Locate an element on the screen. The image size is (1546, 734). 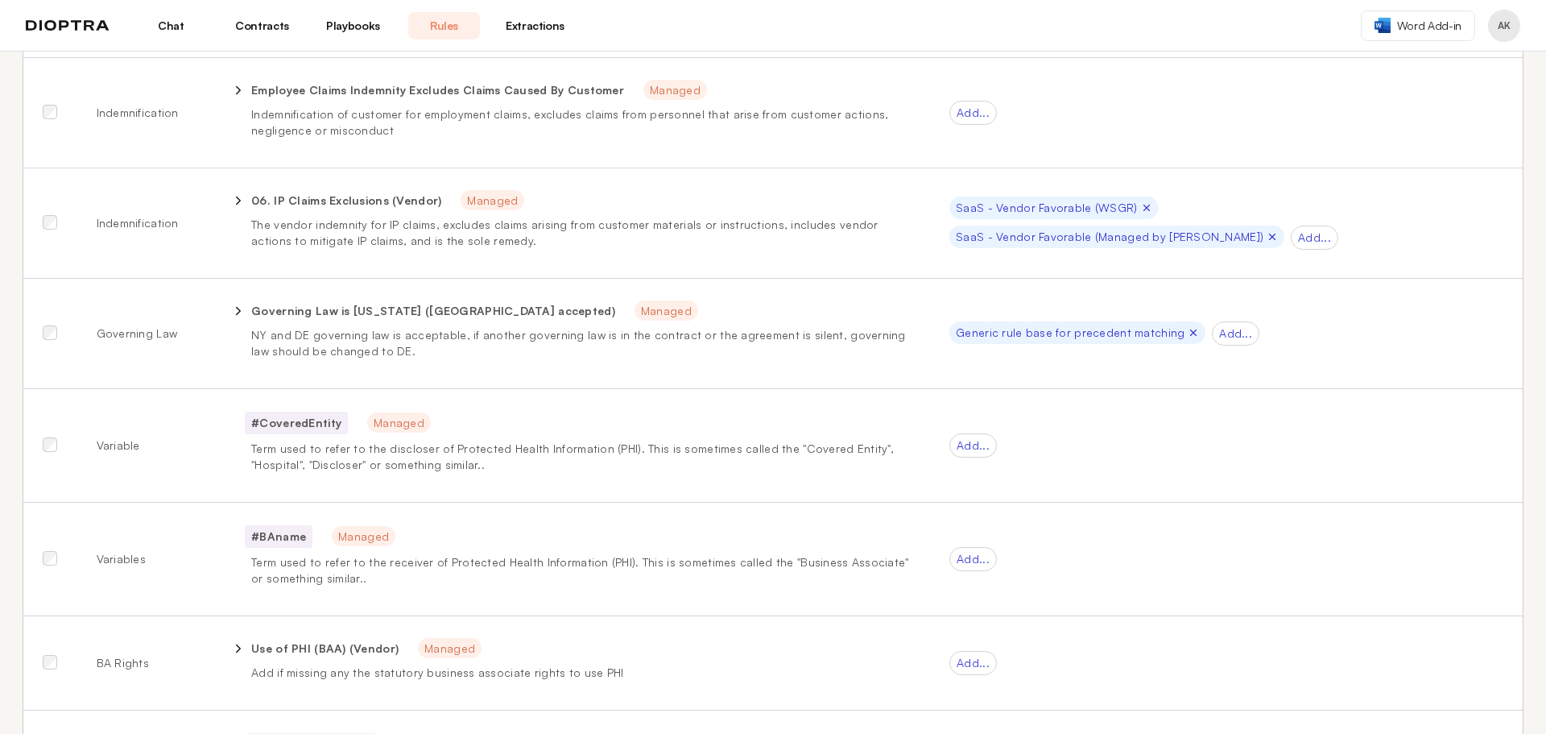
p: 06. IP Claims Exclusions (Vendor) is located at coordinates (346, 201).